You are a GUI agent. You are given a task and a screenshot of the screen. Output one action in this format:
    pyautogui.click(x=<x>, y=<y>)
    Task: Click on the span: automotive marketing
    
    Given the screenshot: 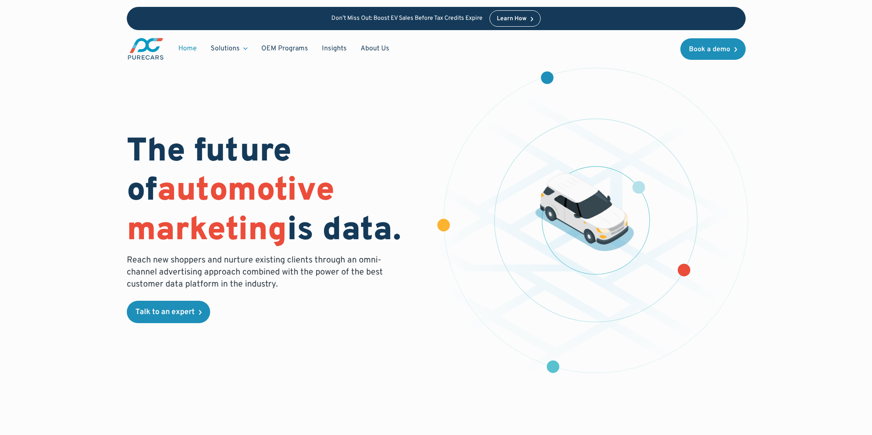 What is the action you would take?
    pyautogui.click(x=230, y=211)
    